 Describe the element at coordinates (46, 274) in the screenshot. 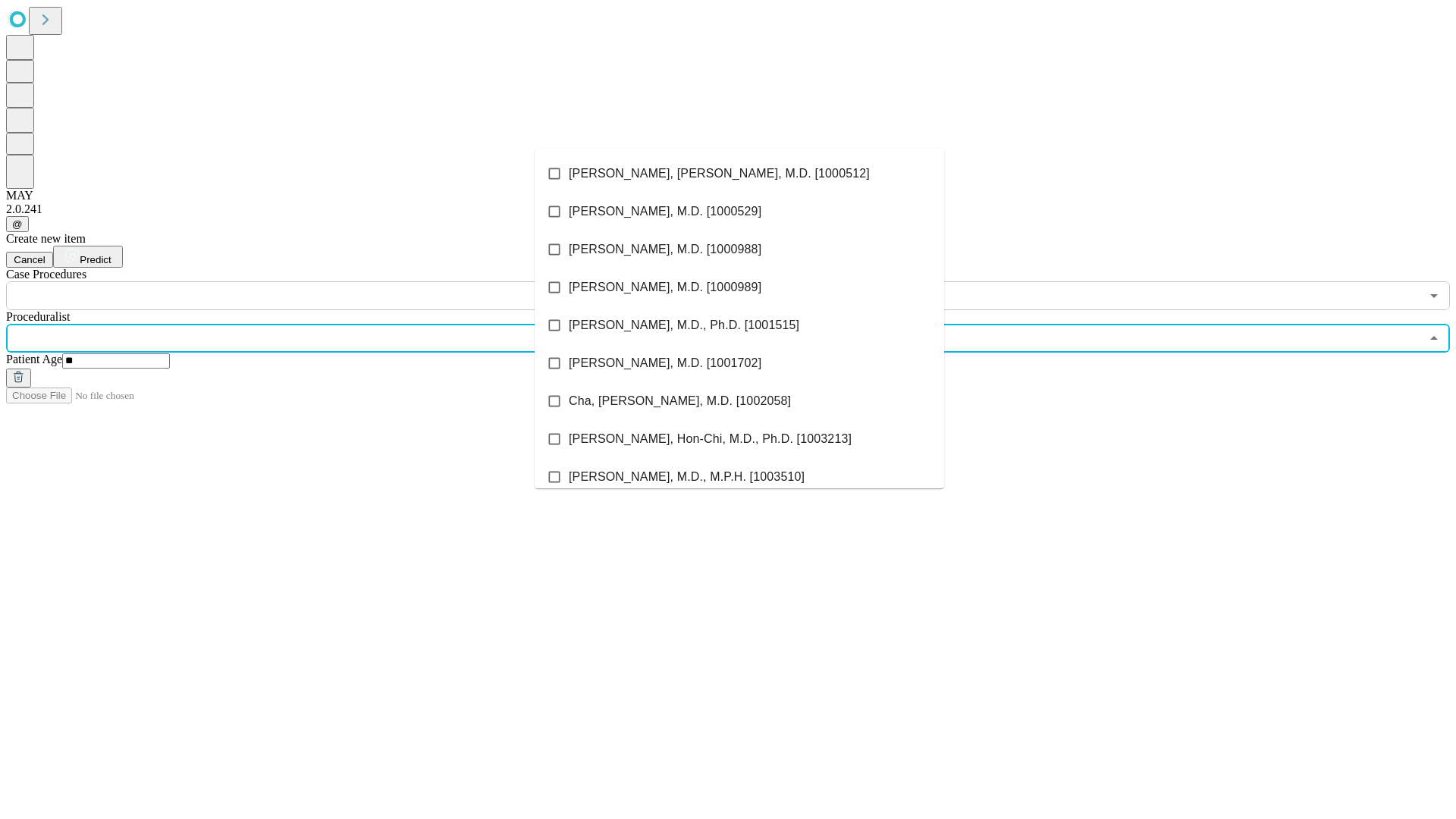

I see `span: Scheduled Procedure` at that location.